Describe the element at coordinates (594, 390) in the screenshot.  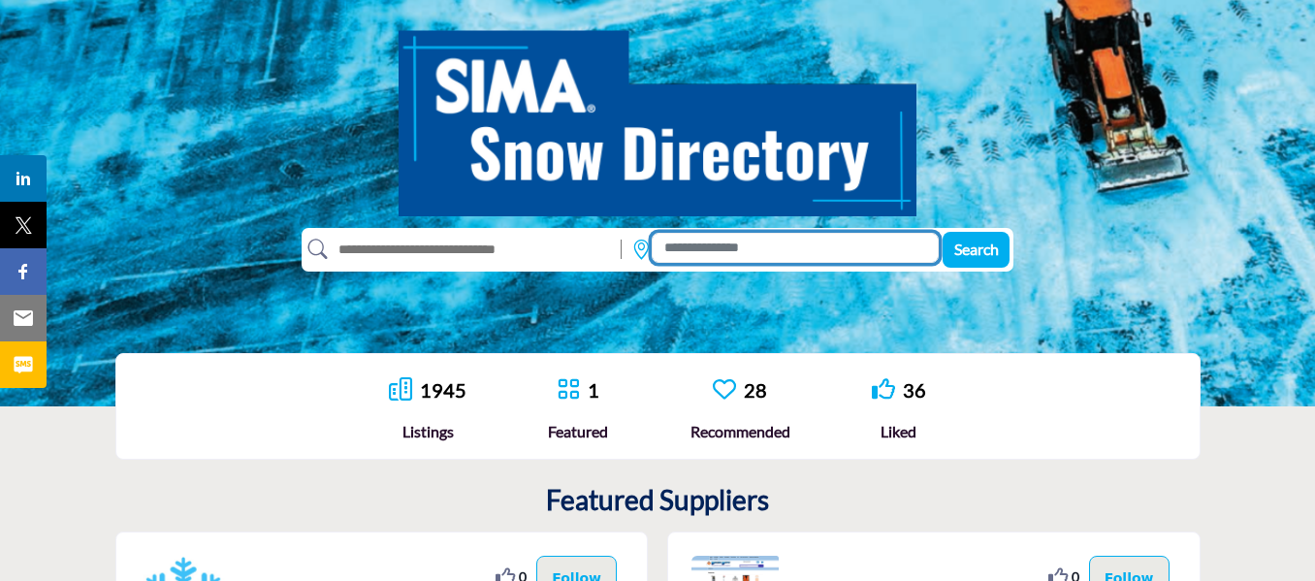
I see `a: 1` at that location.